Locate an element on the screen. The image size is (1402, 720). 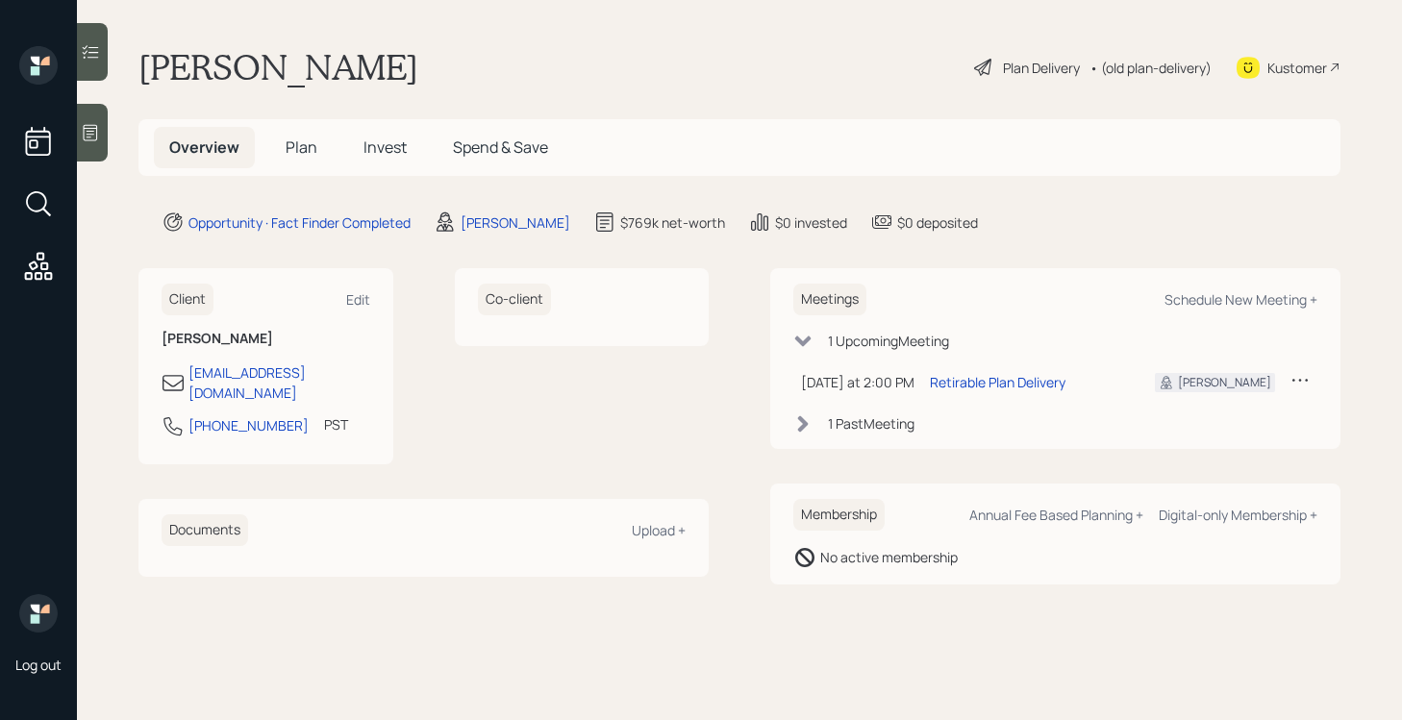
div: $0 deposited is located at coordinates (937, 222).